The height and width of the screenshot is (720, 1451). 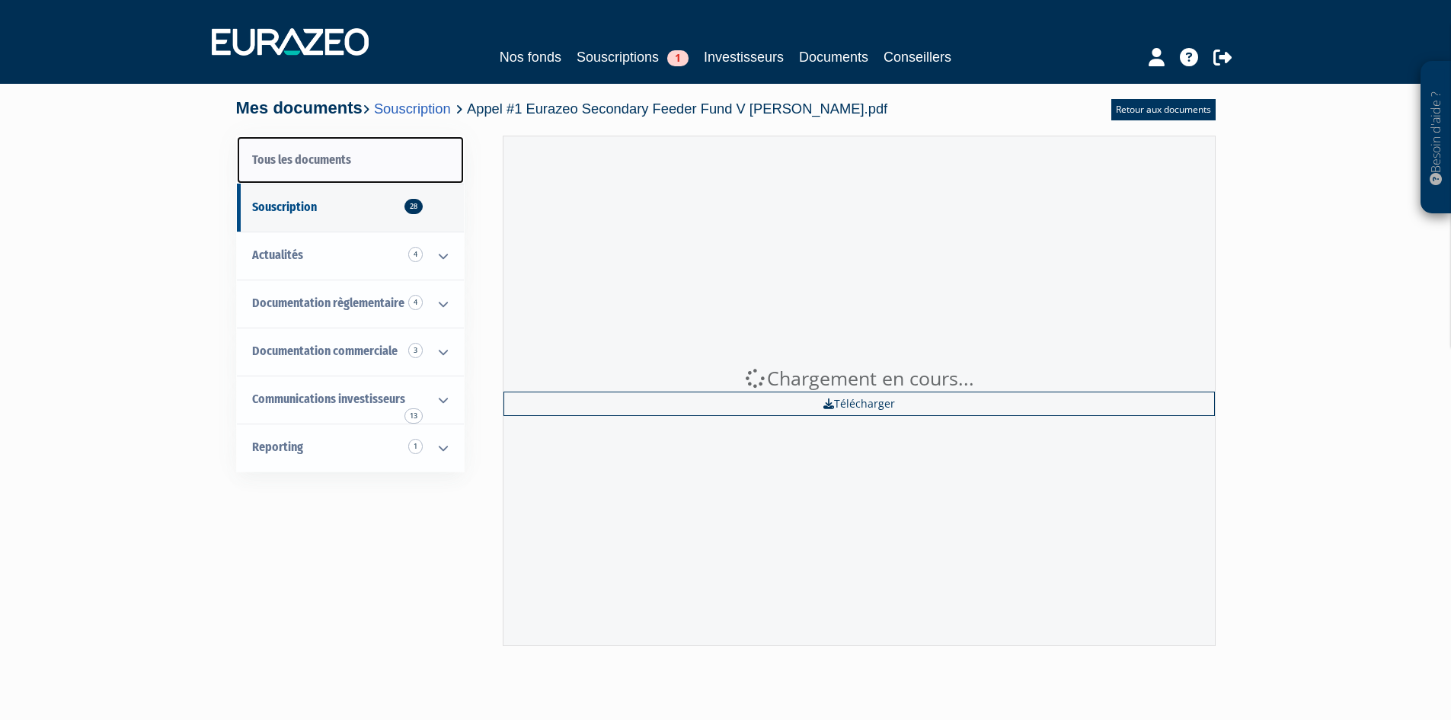 I want to click on span: Documentation règlementaire, so click(x=328, y=302).